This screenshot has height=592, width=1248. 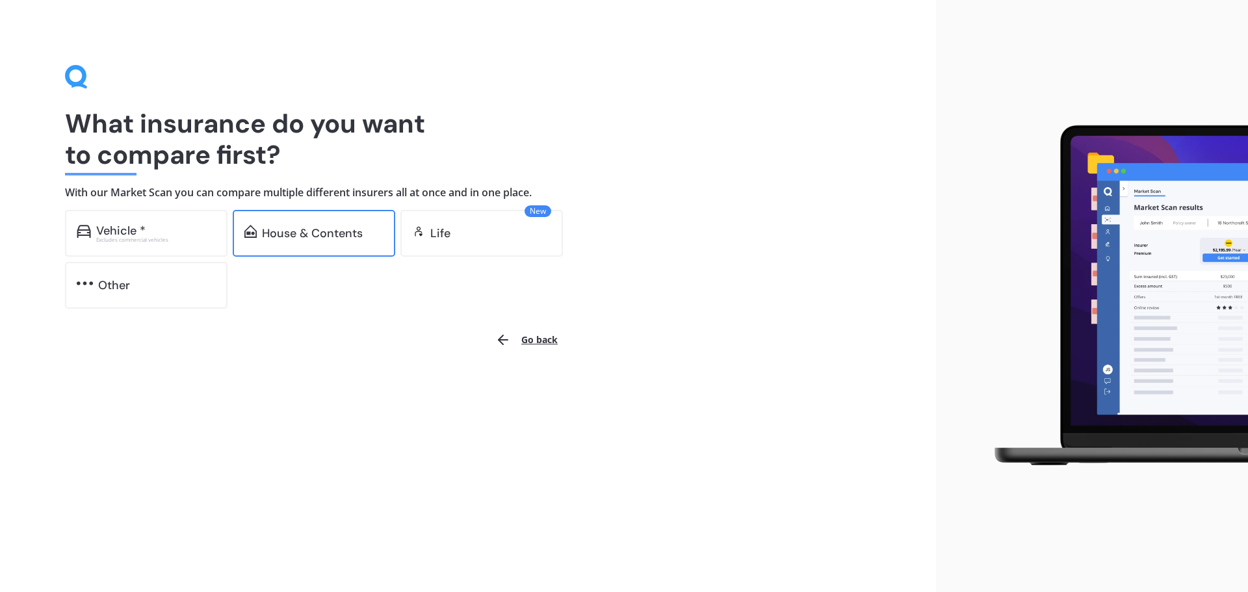 I want to click on h4: With our Market Scan you can compare multiple different insurers all at once and in one place., so click(x=468, y=192).